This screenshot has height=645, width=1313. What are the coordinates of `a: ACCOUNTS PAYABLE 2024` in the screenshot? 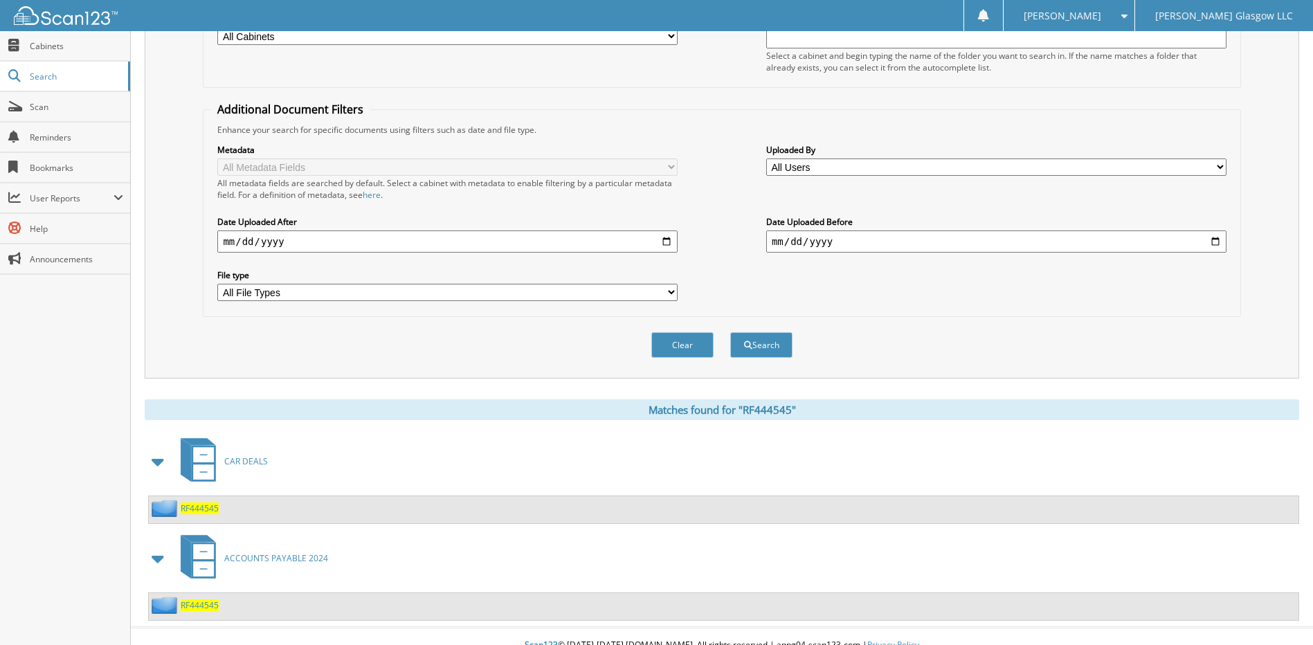 It's located at (250, 558).